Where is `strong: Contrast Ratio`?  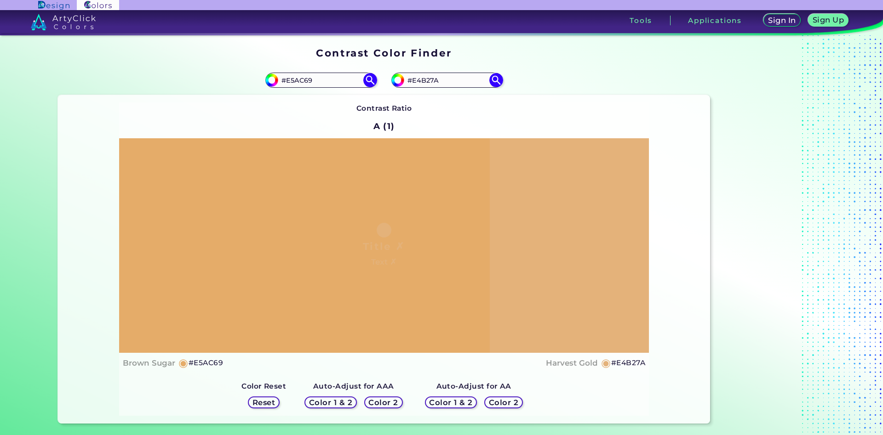 strong: Contrast Ratio is located at coordinates (384, 108).